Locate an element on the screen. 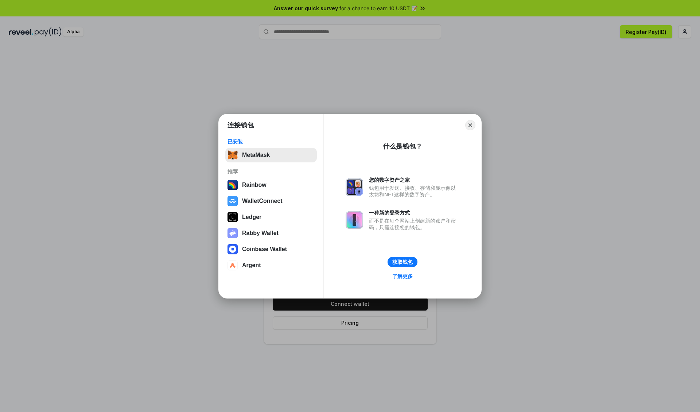 The height and width of the screenshot is (412, 700). div: Rainbow is located at coordinates (254, 185).